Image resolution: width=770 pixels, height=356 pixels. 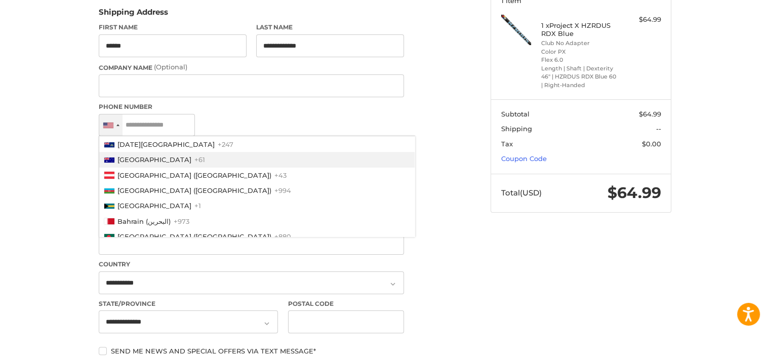 I want to click on span: +1, so click(x=197, y=205).